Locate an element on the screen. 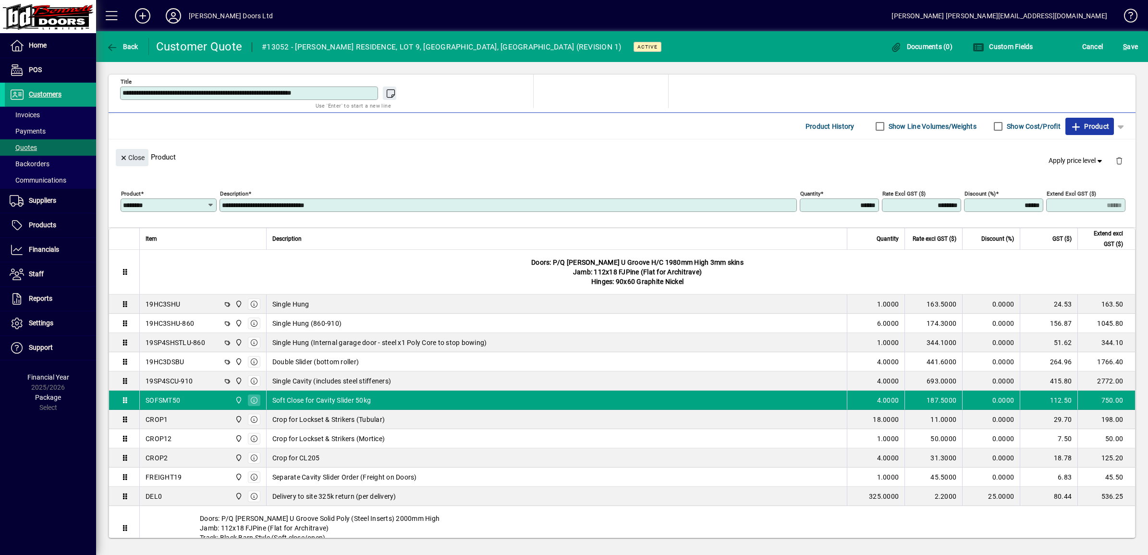 The image size is (1148, 555). span: Delivery to site 325k return (per delivery) is located at coordinates (334, 496).